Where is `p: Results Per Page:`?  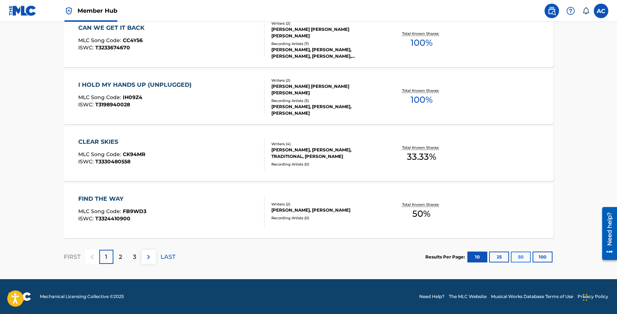
p: Results Per Page: is located at coordinates (446, 257).